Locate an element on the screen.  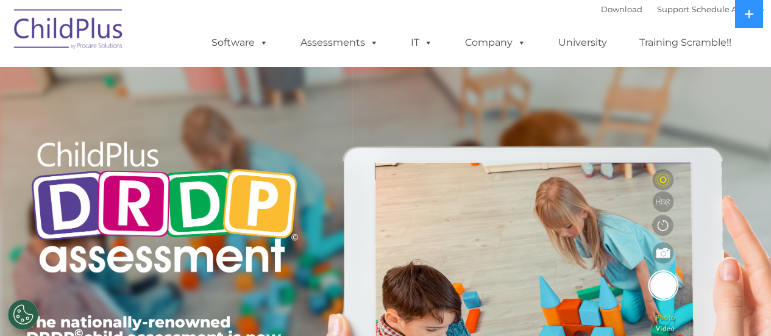
button: Cookies Settings is located at coordinates (23, 314).